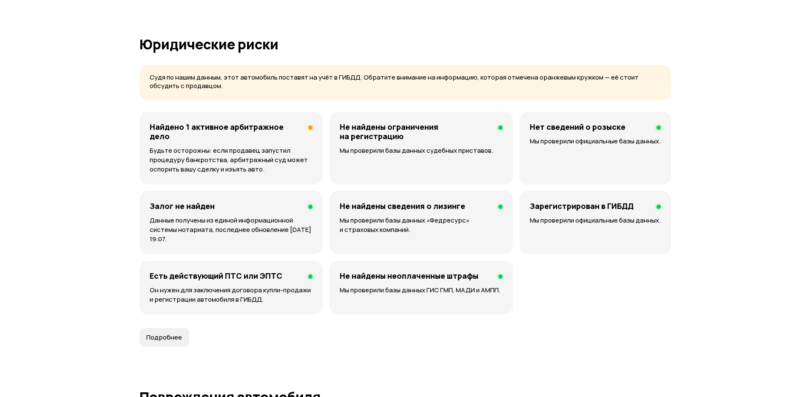 This screenshot has height=397, width=810. Describe the element at coordinates (409, 276) in the screenshot. I see `h4: Не найдены неоплаченные штрафы` at that location.